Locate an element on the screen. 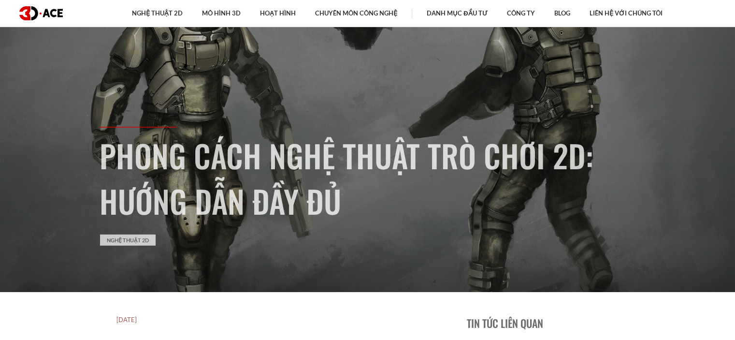  font: Công ty is located at coordinates (521, 13).